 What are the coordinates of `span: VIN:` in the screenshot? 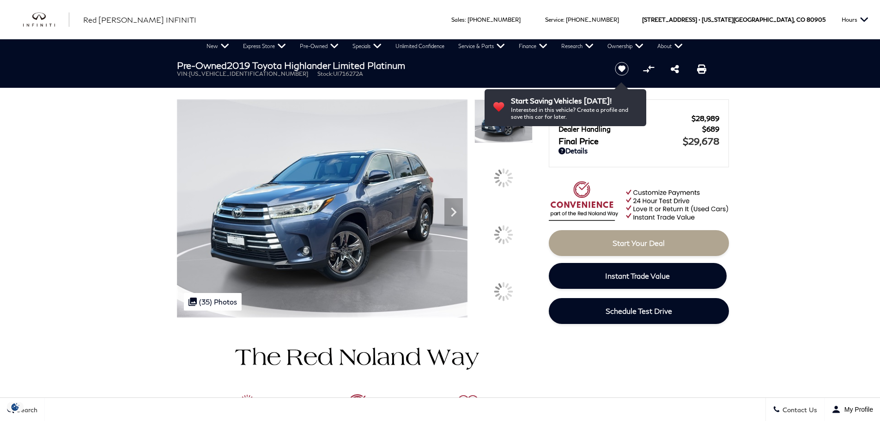 It's located at (183, 73).